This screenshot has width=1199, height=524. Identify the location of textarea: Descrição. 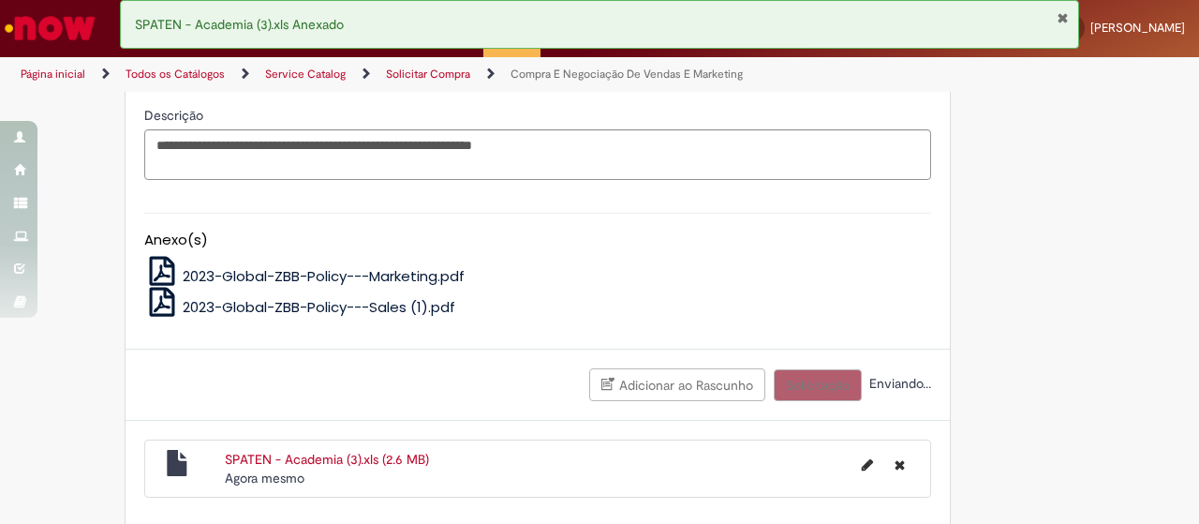
(538, 154).